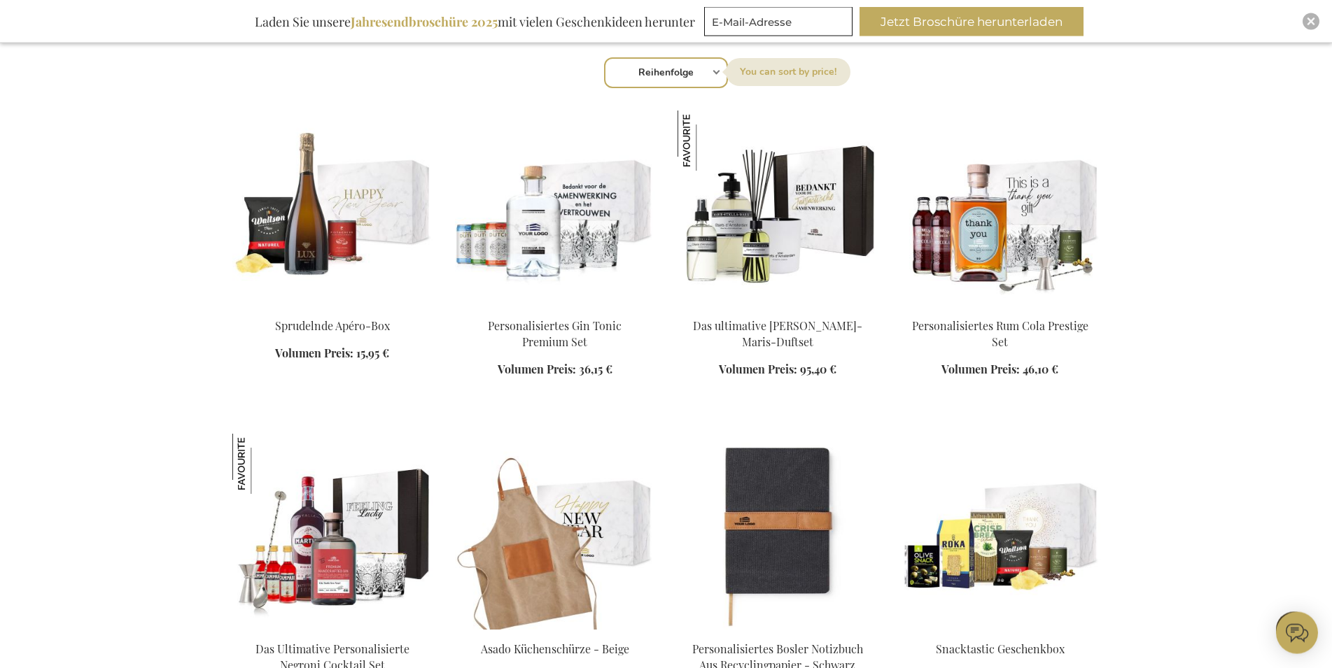  I want to click on img: The Ultimate Marie-Stella-Maris Fragrance Set, so click(777, 209).